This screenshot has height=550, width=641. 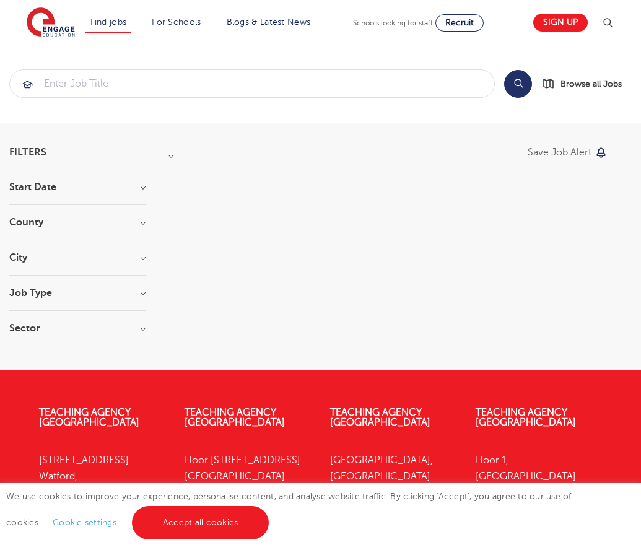 What do you see at coordinates (252, 84) in the screenshot?
I see `input: Submit` at bounding box center [252, 84].